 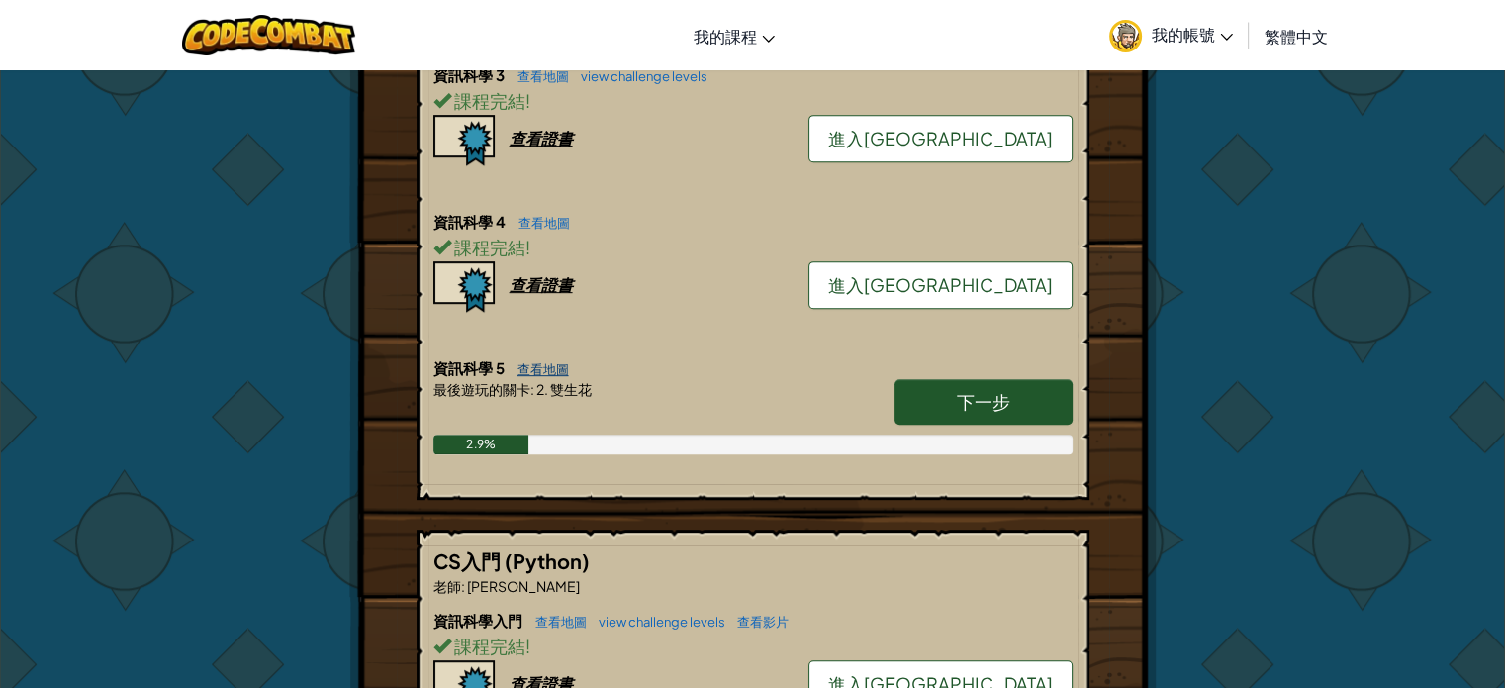 I want to click on span: 我的課程, so click(x=725, y=36).